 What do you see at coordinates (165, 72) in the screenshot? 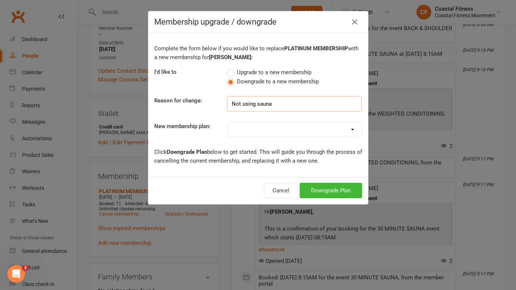
I see `label: I'd like to` at bounding box center [165, 72].